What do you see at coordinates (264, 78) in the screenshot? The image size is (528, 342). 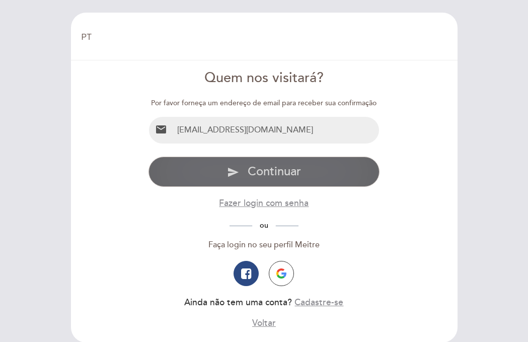 I see `div: Quem nos visitará?` at bounding box center [264, 78].